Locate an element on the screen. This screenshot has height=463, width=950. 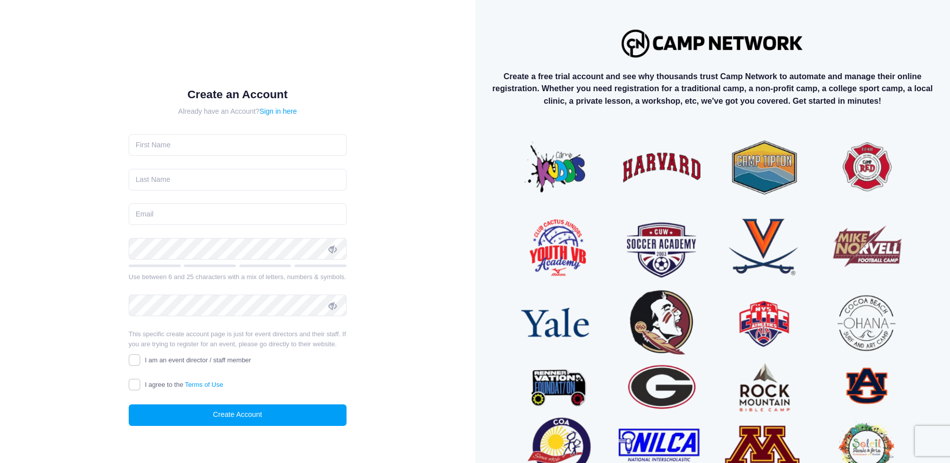
div: Use between 6 and 25 characters with a mix of letters, numbers & symbols. is located at coordinates (237, 277).